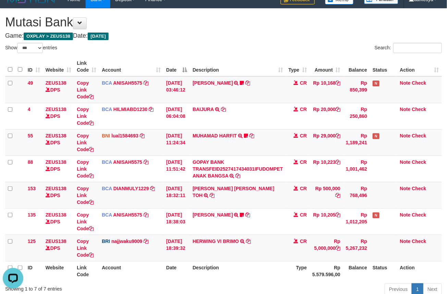 The height and width of the screenshot is (294, 447). What do you see at coordinates (327, 222) in the screenshot?
I see `td: Rp 10,205` at bounding box center [327, 222].